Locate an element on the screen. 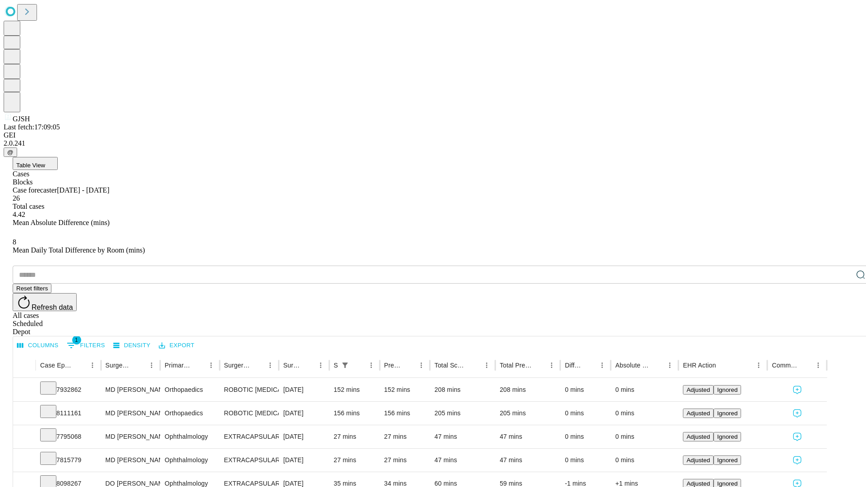 The width and height of the screenshot is (866, 487). span: 1 is located at coordinates (77, 340).